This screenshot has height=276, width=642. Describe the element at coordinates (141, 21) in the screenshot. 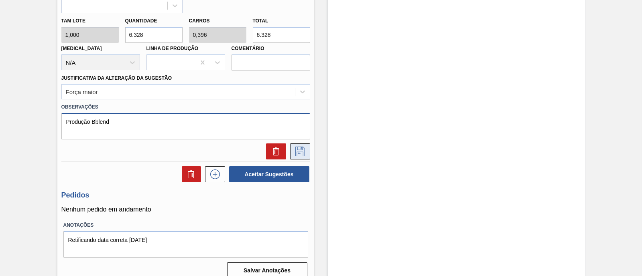

I see `label: Quantidade` at that location.